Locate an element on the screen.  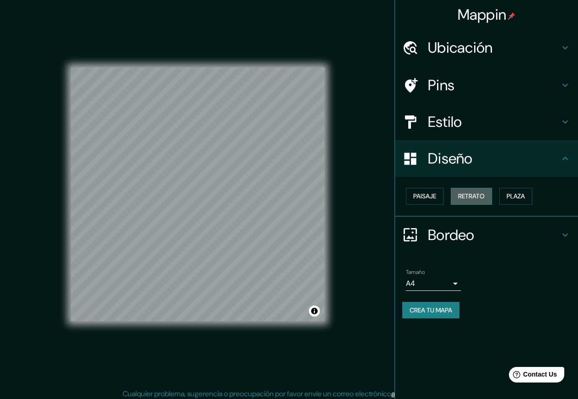
h4: Bordeo is located at coordinates (494, 235).